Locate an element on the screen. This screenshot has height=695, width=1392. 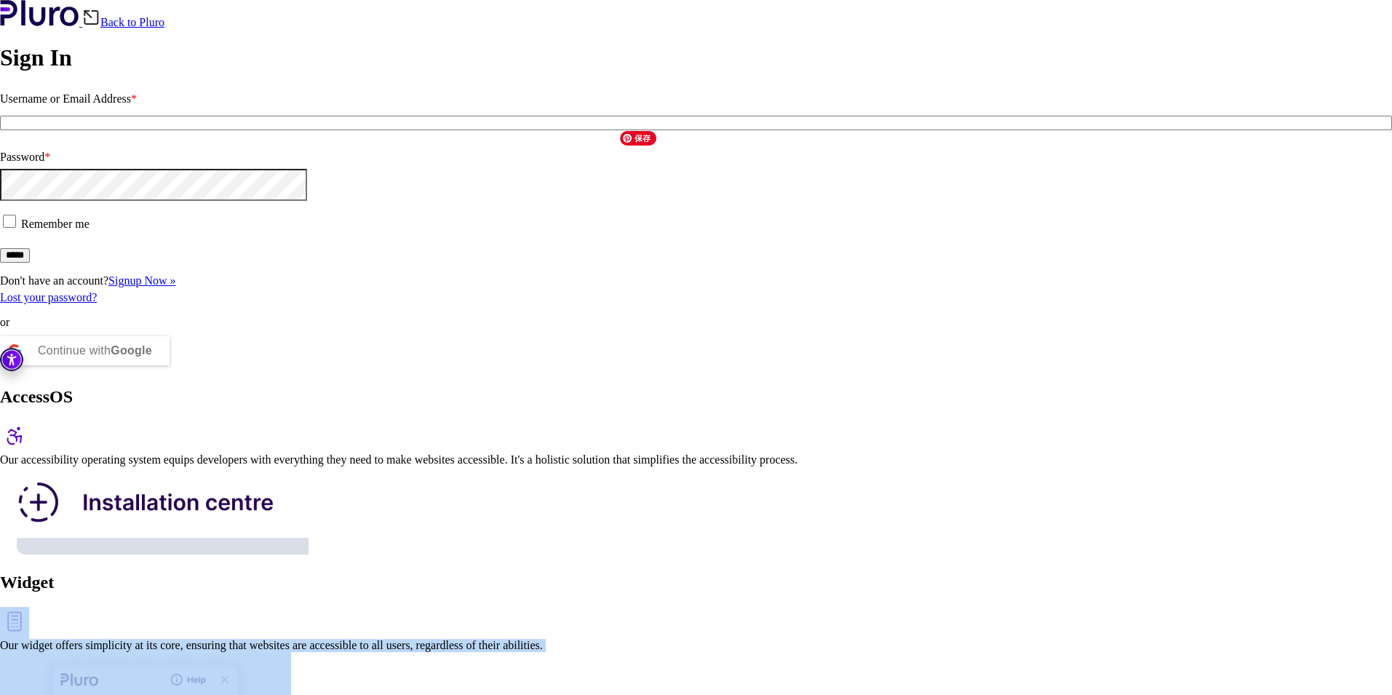
a: Back to Pluro is located at coordinates (123, 22).